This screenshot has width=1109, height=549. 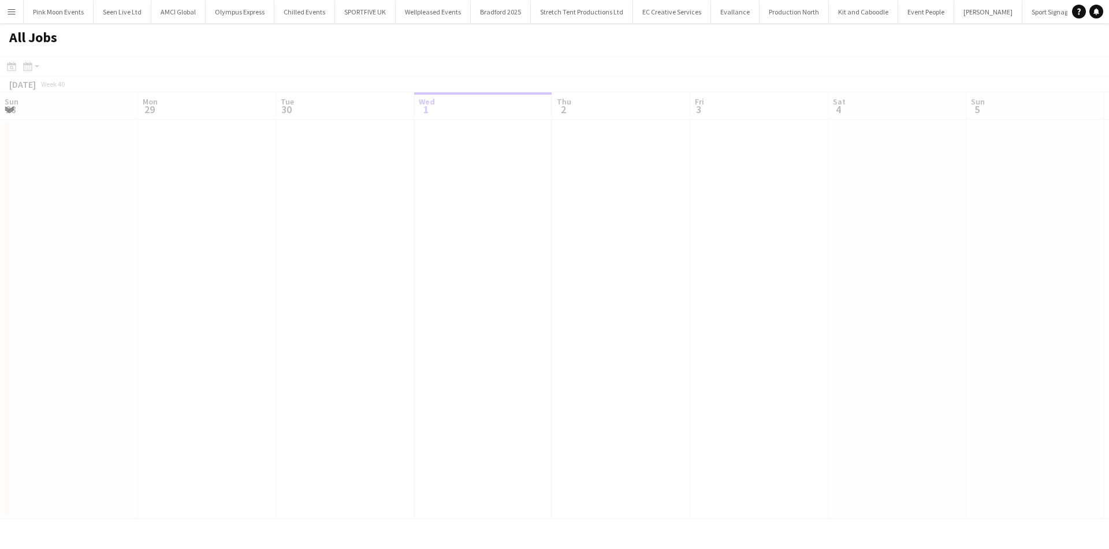 I want to click on button: Pink Moon Events, so click(x=58, y=12).